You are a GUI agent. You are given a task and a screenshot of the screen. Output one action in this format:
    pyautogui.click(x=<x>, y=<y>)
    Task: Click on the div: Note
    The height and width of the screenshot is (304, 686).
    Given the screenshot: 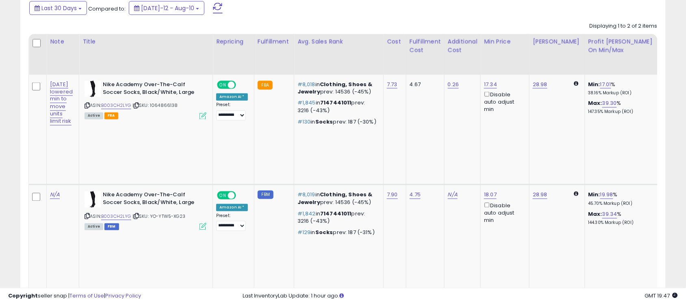 What is the action you would take?
    pyautogui.click(x=63, y=41)
    